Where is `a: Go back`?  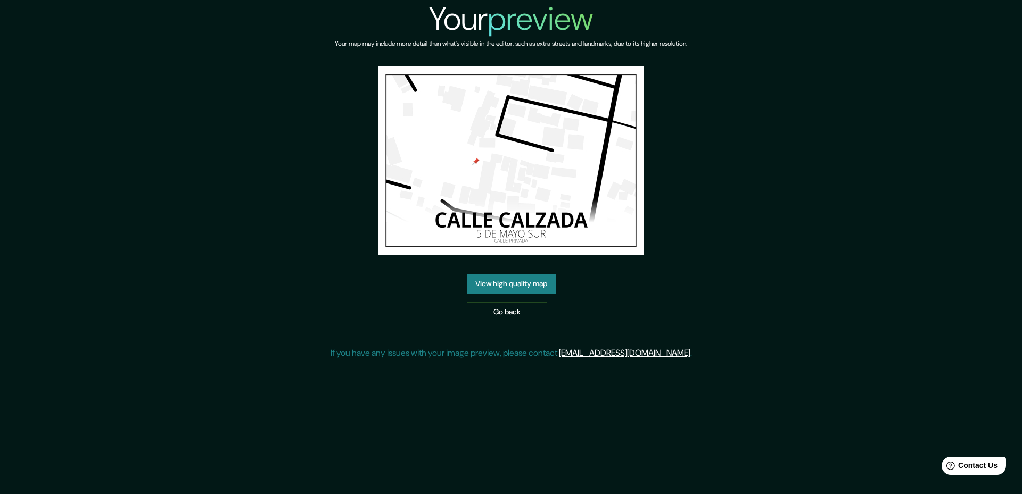
a: Go back is located at coordinates (507, 312).